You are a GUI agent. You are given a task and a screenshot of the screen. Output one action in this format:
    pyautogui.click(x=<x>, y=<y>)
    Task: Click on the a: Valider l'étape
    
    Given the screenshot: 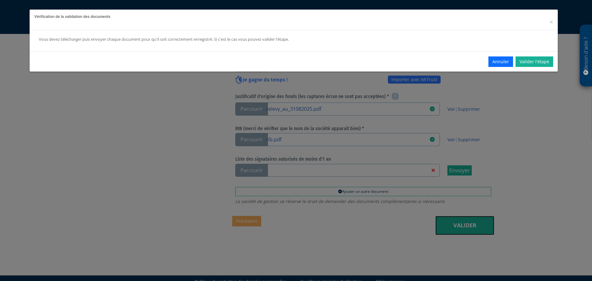 What is the action you would take?
    pyautogui.click(x=534, y=62)
    